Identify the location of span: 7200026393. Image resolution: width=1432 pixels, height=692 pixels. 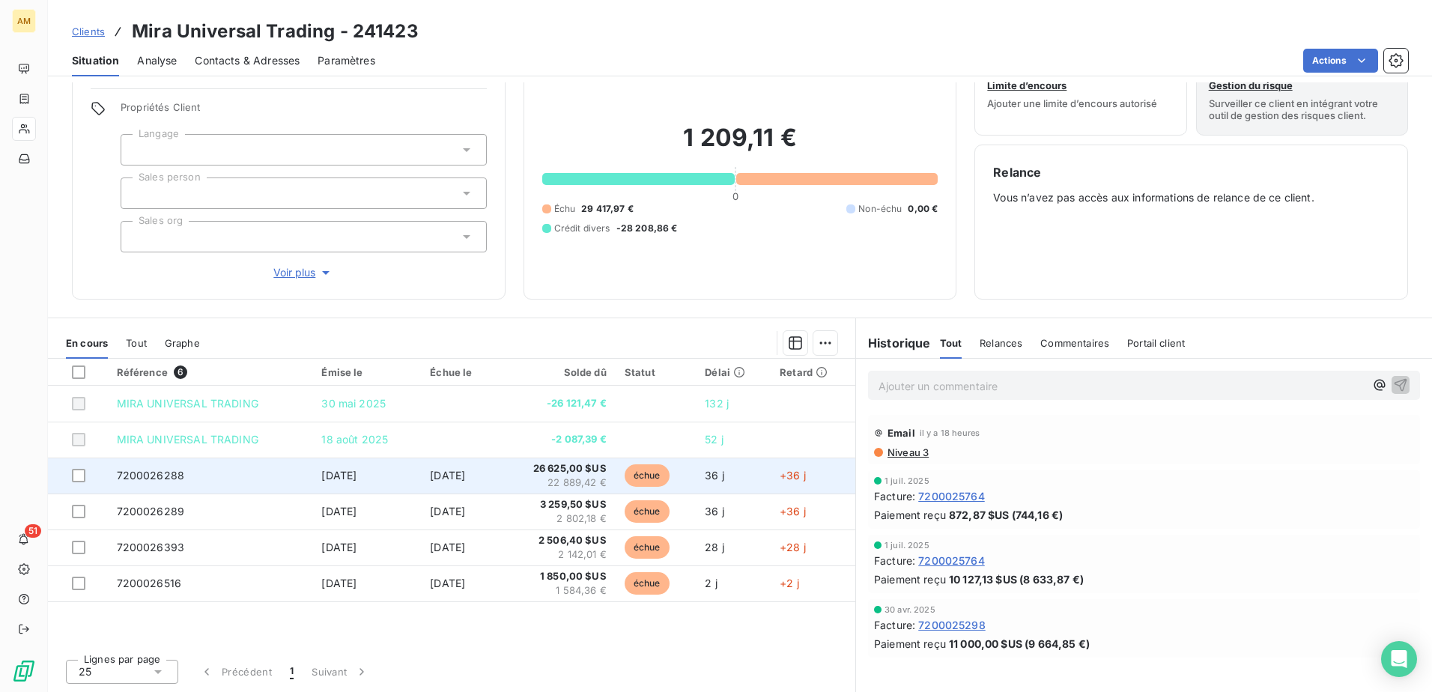
(151, 547).